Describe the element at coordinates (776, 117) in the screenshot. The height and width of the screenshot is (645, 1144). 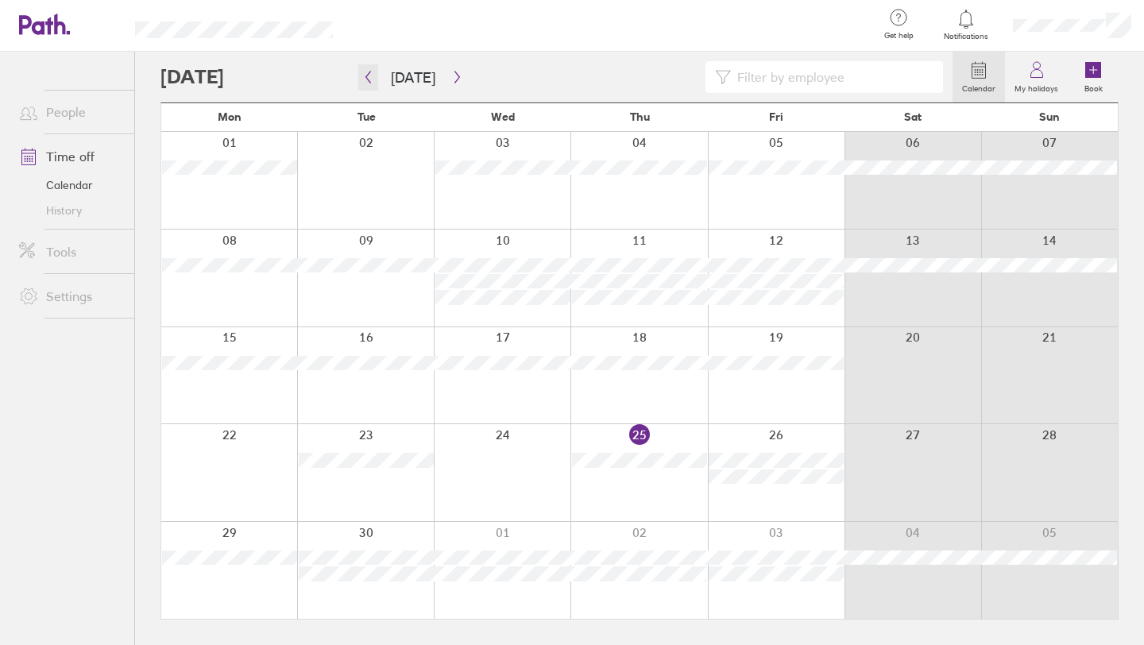
I see `span: Fri` at that location.